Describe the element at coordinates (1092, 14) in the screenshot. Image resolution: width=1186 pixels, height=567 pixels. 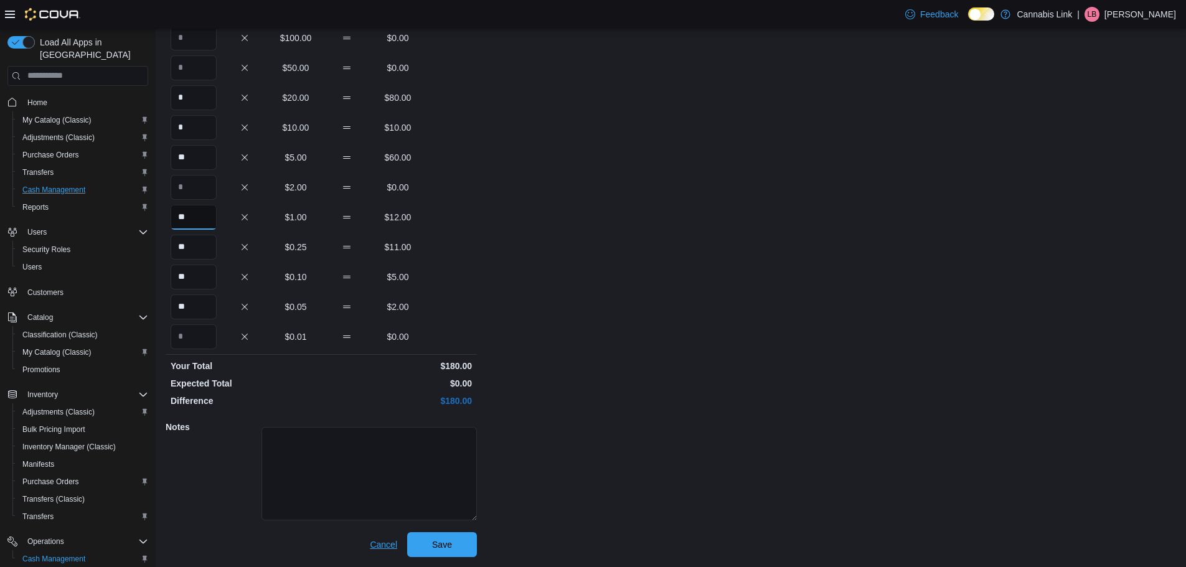
I see `div: Lauren Brick` at that location.